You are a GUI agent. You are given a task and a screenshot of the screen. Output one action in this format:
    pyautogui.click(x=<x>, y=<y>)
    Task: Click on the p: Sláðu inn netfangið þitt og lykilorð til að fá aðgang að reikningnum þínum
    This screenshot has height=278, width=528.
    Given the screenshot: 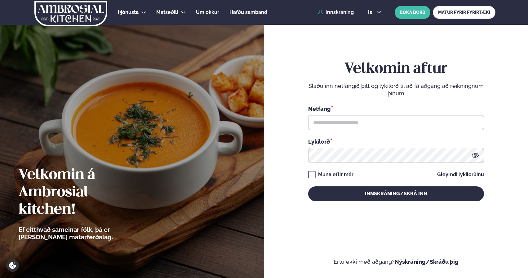 What is the action you would take?
    pyautogui.click(x=396, y=90)
    